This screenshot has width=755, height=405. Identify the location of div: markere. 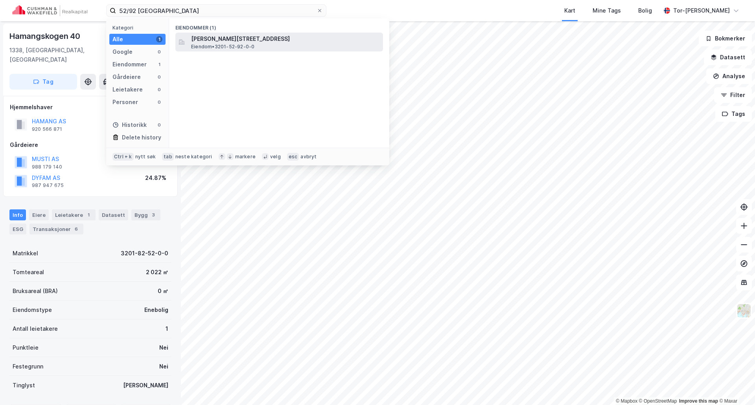
(245, 157).